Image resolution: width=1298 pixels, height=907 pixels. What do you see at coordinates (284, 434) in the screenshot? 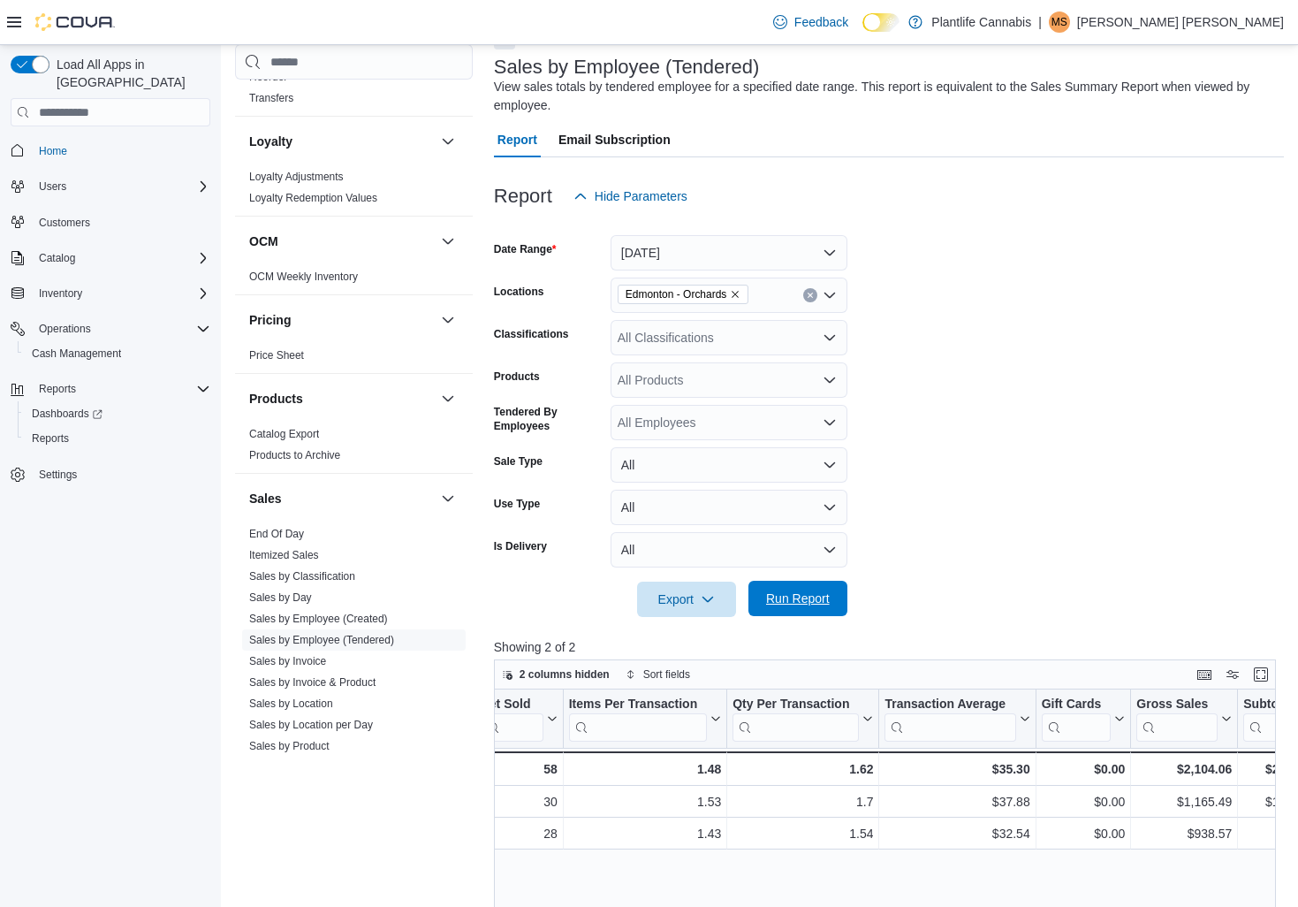
I see `a: Catalog Export` at bounding box center [284, 434].